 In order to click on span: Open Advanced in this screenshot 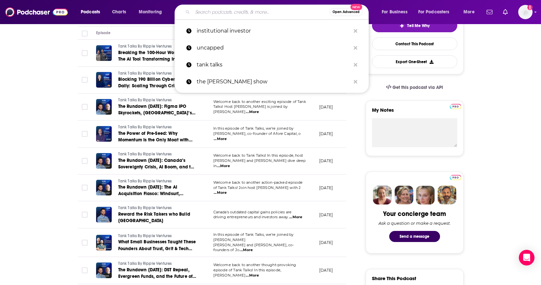, I will do `click(346, 12)`.